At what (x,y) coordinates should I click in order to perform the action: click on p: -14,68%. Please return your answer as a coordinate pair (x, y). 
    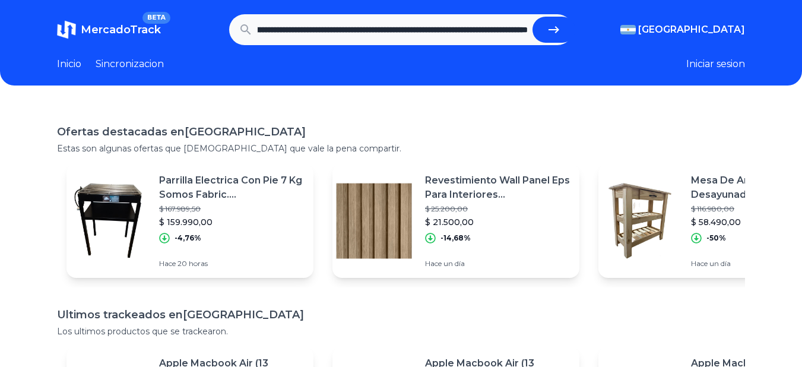
    Looking at the image, I should click on (455, 238).